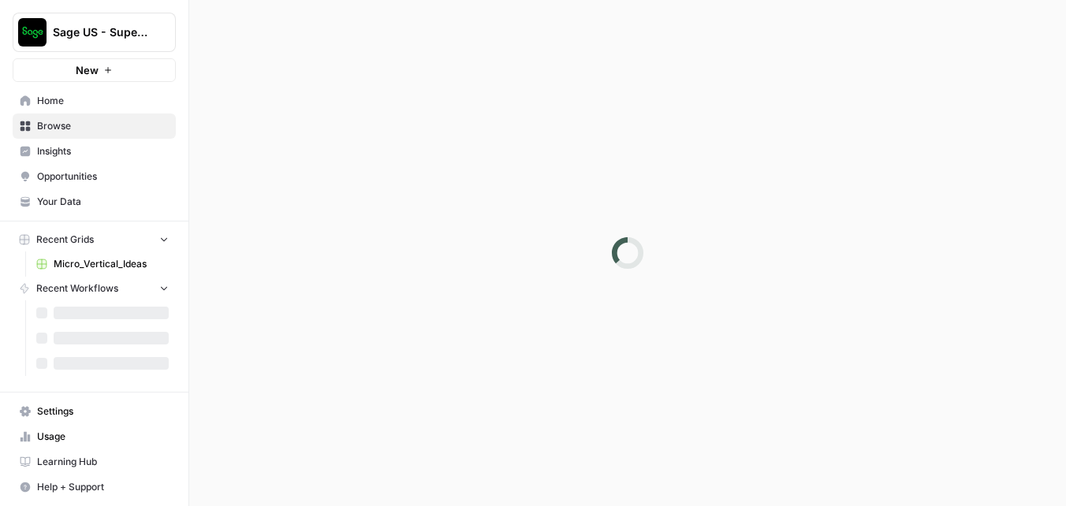 The width and height of the screenshot is (1066, 506). Describe the element at coordinates (103, 462) in the screenshot. I see `span: Learning Hub` at that location.